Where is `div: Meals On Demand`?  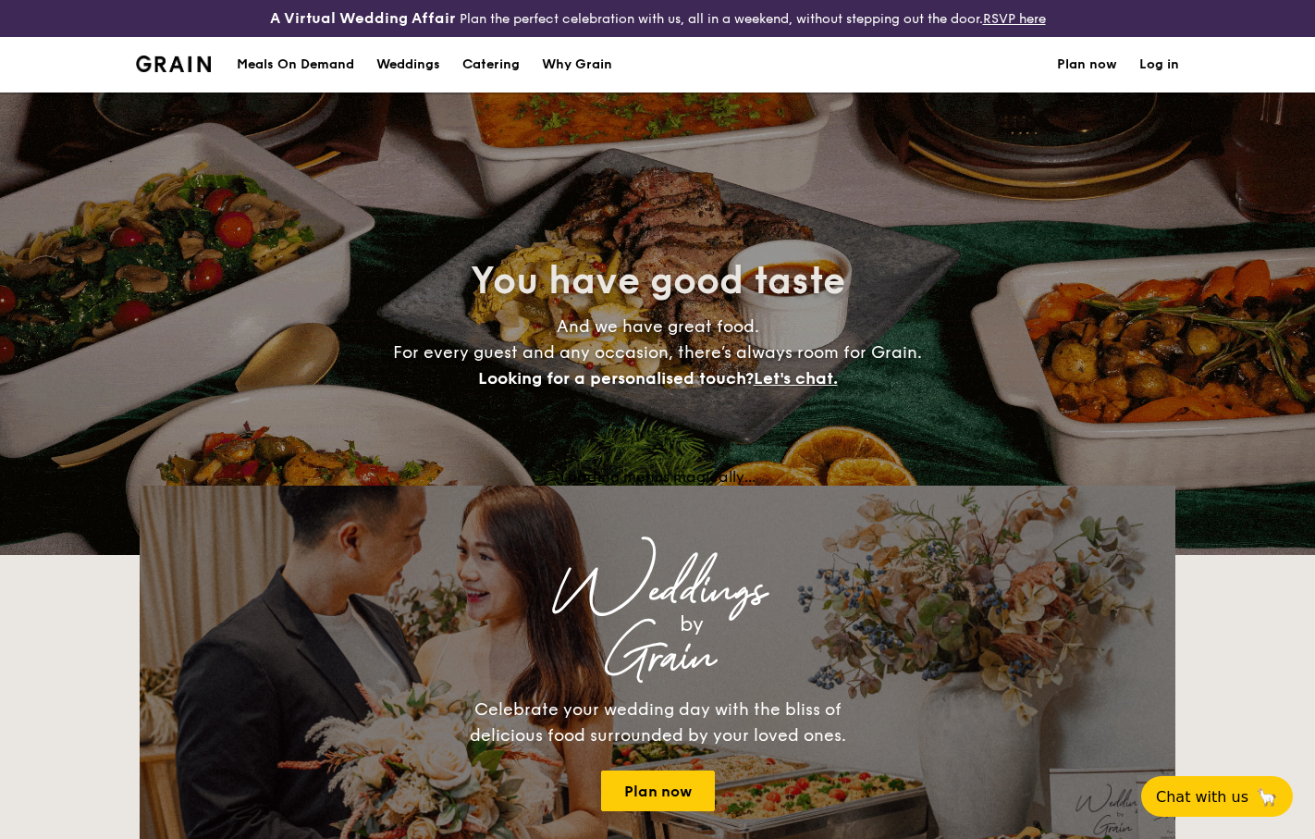
div: Meals On Demand is located at coordinates (295, 65).